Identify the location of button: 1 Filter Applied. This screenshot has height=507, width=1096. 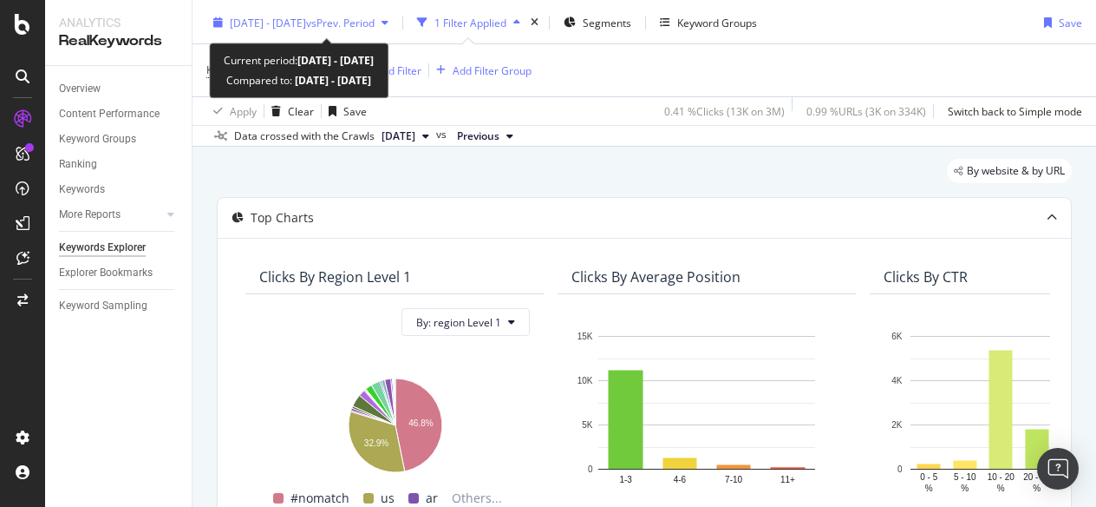
(468, 23).